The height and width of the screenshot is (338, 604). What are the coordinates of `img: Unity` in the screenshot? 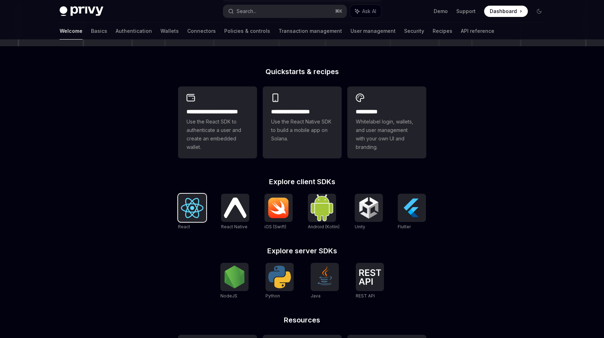 It's located at (369, 208).